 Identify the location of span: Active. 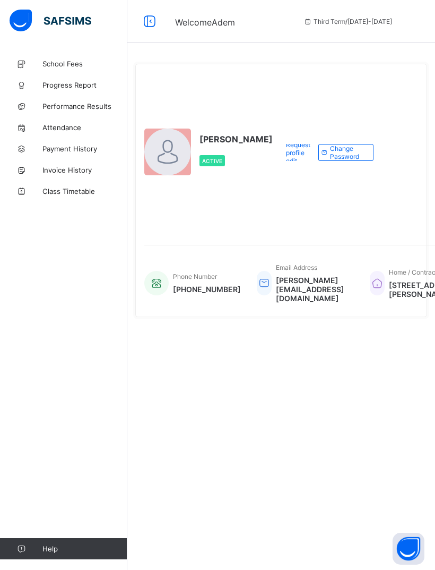
(212, 161).